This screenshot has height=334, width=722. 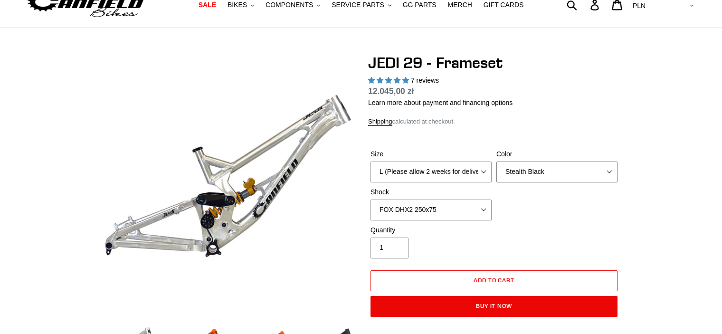 I want to click on div: calculated at checkout., so click(x=494, y=122).